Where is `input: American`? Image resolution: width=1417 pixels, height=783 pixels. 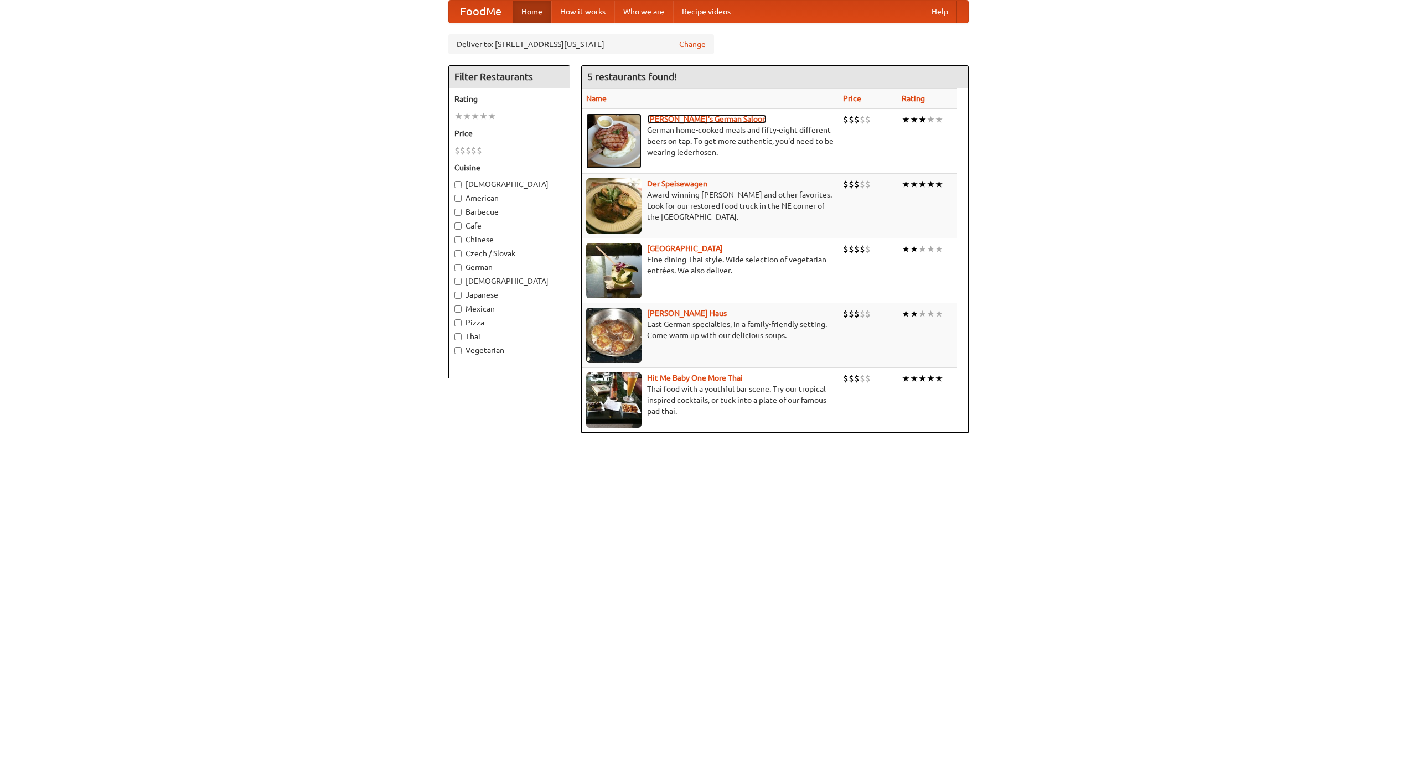
input: American is located at coordinates (458, 198).